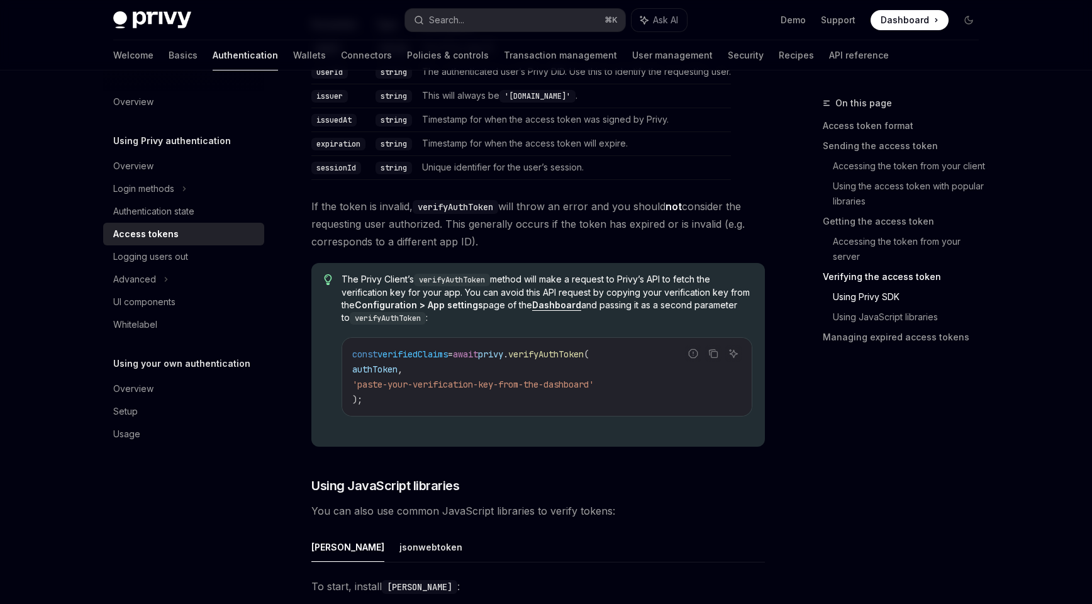 This screenshot has height=604, width=1092. Describe the element at coordinates (184, 257) in the screenshot. I see `a: Logging users out` at that location.